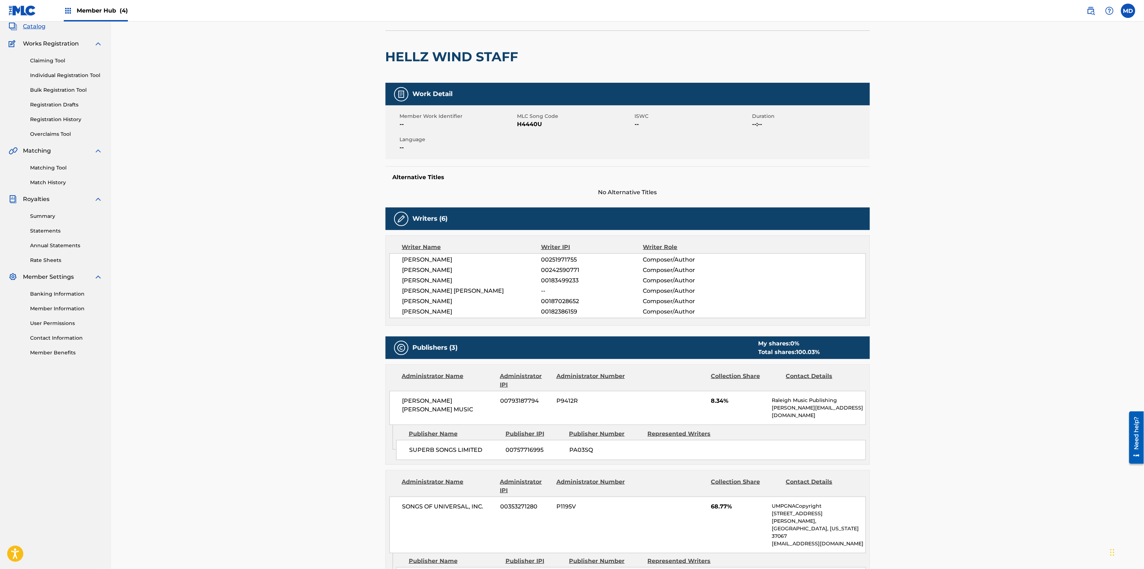 The width and height of the screenshot is (1144, 569). Describe the element at coordinates (102, 10) in the screenshot. I see `span: Member Hub` at that location.